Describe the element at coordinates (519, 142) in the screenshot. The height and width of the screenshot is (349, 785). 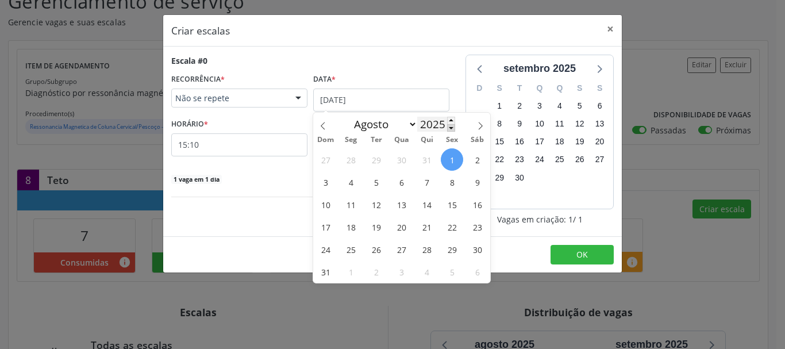
I see `span: terça-feira, 16 de setembro de 2025` at that location.